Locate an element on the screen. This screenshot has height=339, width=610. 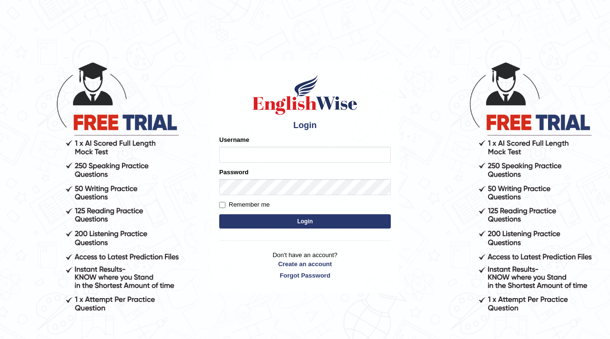
input: Remember me is located at coordinates (222, 205).